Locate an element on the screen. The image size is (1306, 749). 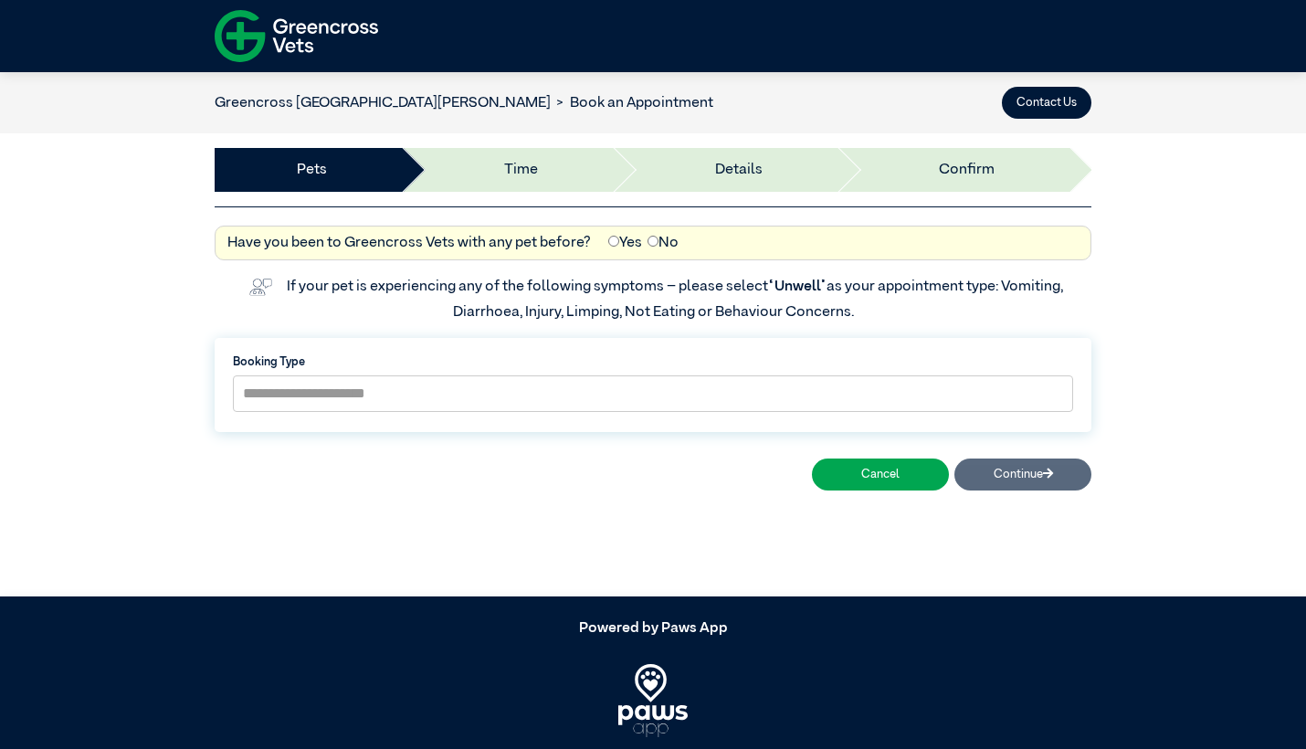
input: No is located at coordinates (653, 241).